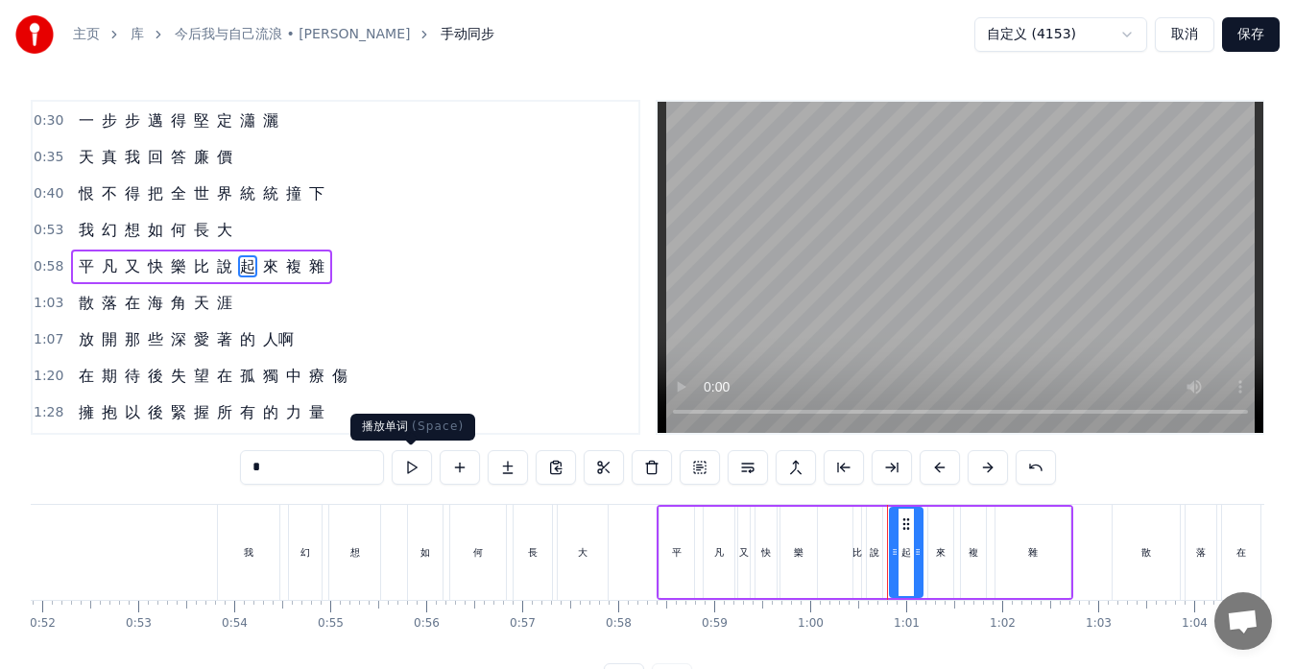 Image resolution: width=1295 pixels, height=669 pixels. I want to click on span: 界, so click(225, 193).